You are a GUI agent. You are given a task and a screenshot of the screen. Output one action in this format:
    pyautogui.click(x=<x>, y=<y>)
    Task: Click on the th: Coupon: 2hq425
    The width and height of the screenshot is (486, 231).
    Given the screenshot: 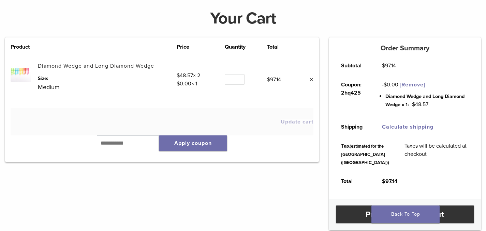 What is the action you would take?
    pyautogui.click(x=354, y=96)
    